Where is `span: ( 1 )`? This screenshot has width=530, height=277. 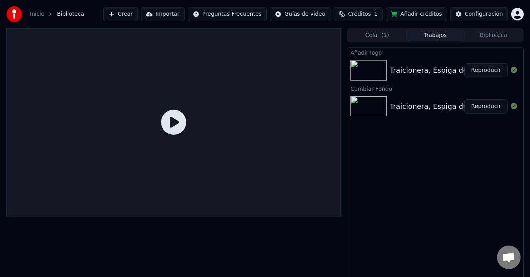 span: ( 1 ) is located at coordinates (385, 35).